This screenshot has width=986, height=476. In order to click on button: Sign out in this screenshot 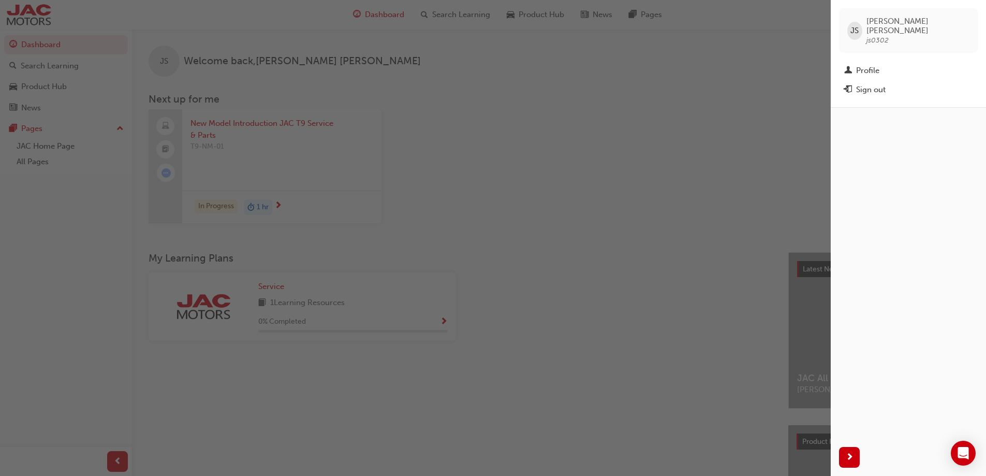, I will do `click(909, 90)`.